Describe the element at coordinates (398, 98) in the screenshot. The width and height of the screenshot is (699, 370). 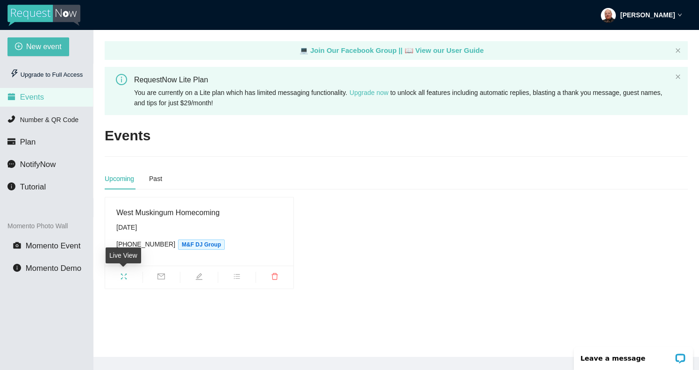
I see `span: You are currently on a Lite plan which has limited messaging functionality. to unlock all feature...` at that location.